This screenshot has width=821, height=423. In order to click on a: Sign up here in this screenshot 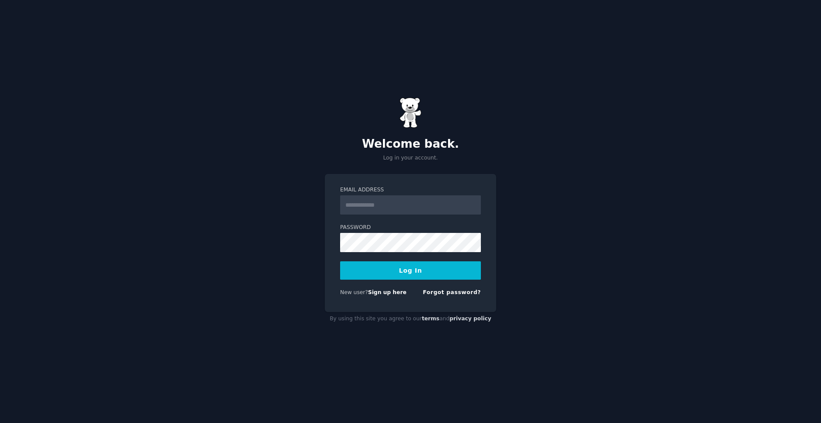, I will do `click(387, 293)`.